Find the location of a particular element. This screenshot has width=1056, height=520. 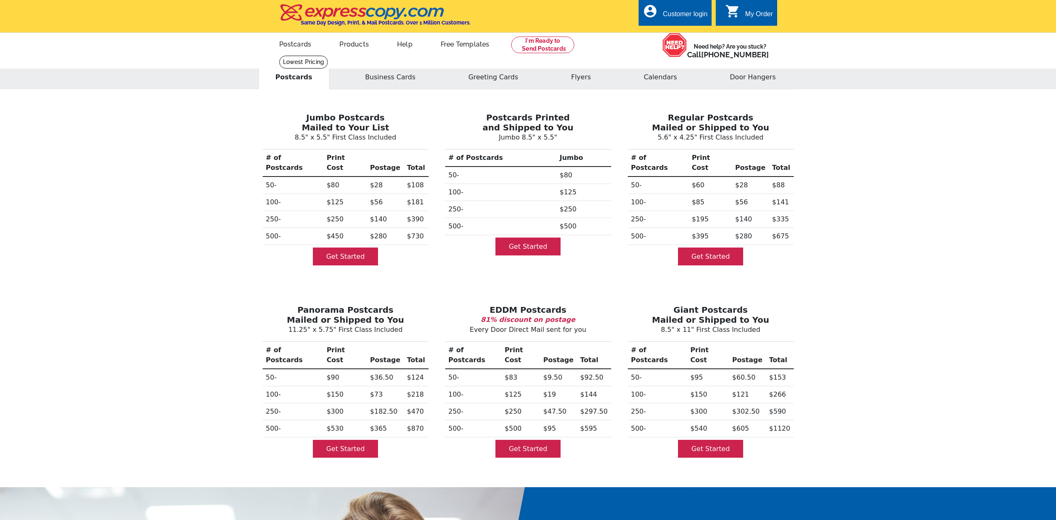

img: help is located at coordinates (675, 45).